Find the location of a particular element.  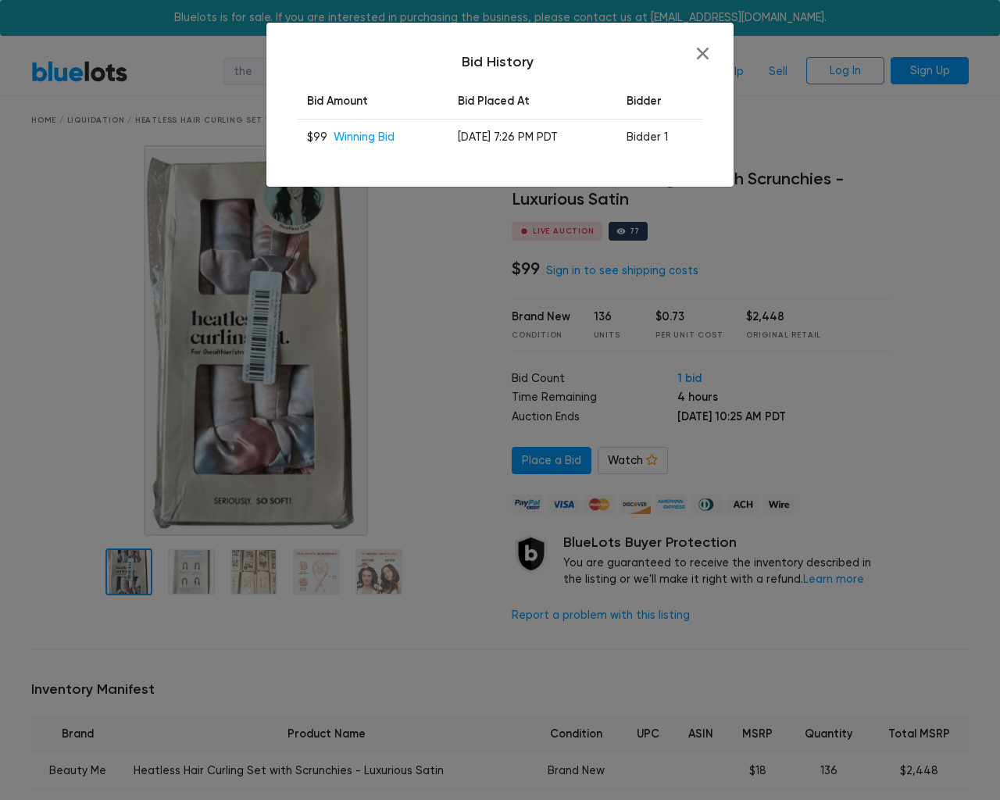

th: Bid Amount is located at coordinates (373, 102).